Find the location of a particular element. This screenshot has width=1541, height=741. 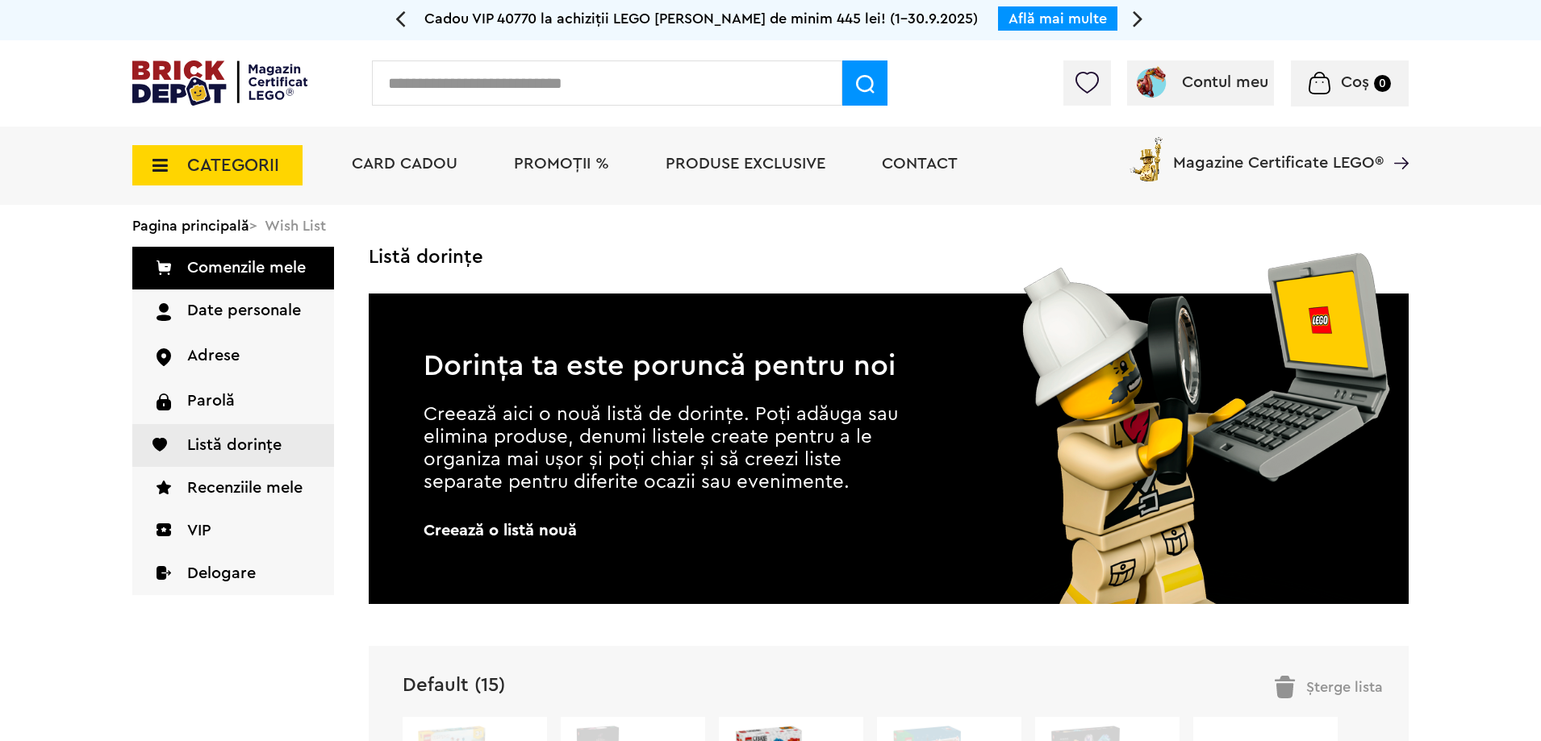

a: Default (15) is located at coordinates (453, 686).